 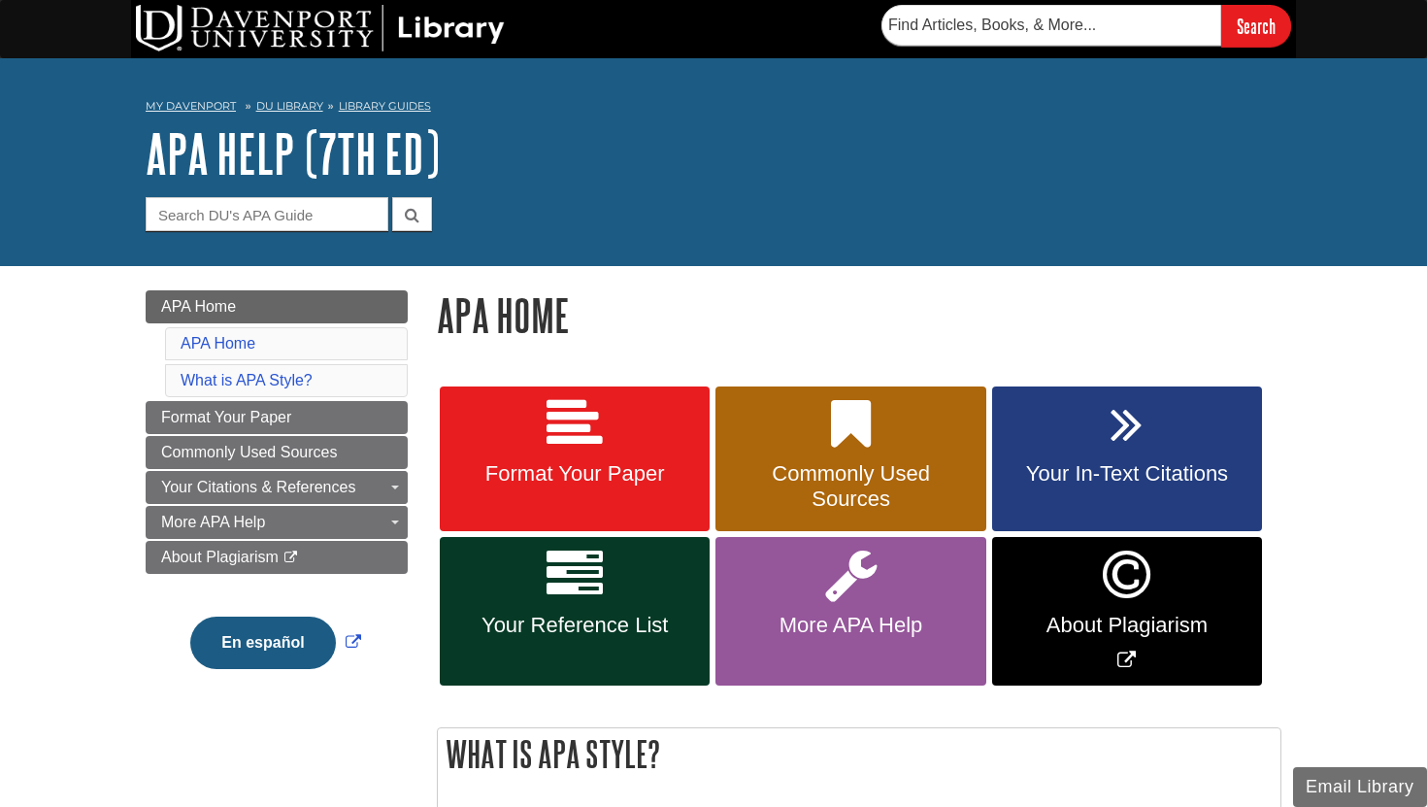 I want to click on a: What is APA Style?, so click(x=247, y=379).